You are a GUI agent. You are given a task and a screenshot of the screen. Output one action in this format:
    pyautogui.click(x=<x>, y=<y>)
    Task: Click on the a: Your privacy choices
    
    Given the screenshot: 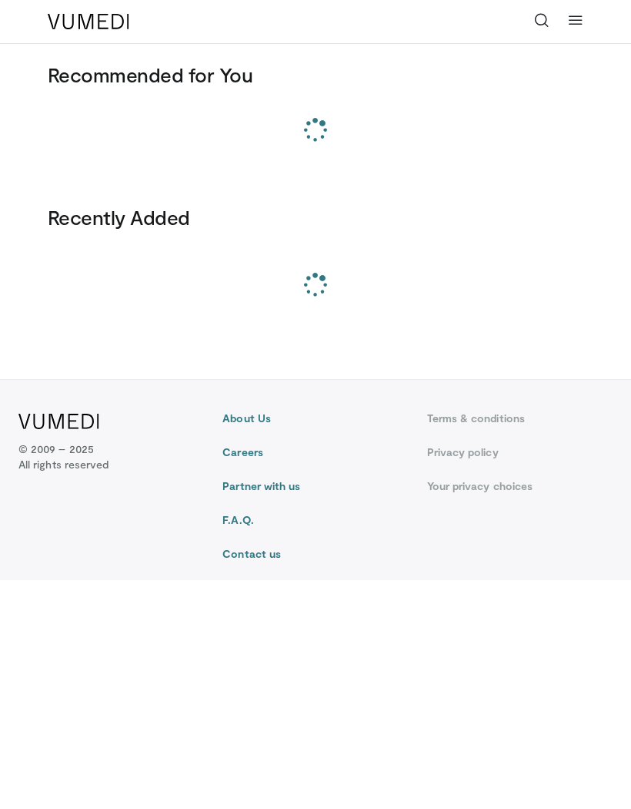 What is the action you would take?
    pyautogui.click(x=520, y=486)
    